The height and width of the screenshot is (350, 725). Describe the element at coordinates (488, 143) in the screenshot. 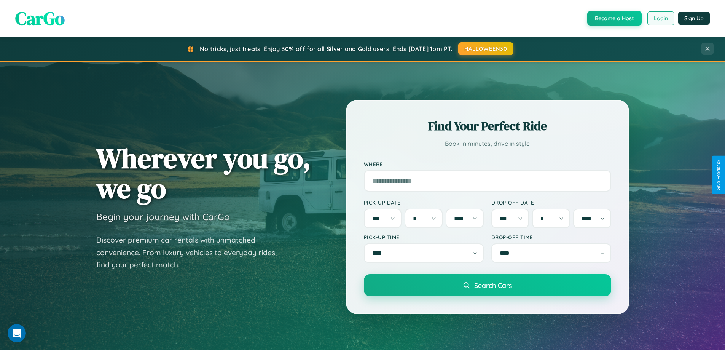

I see `p: Book in minutes, drive in style` at that location.